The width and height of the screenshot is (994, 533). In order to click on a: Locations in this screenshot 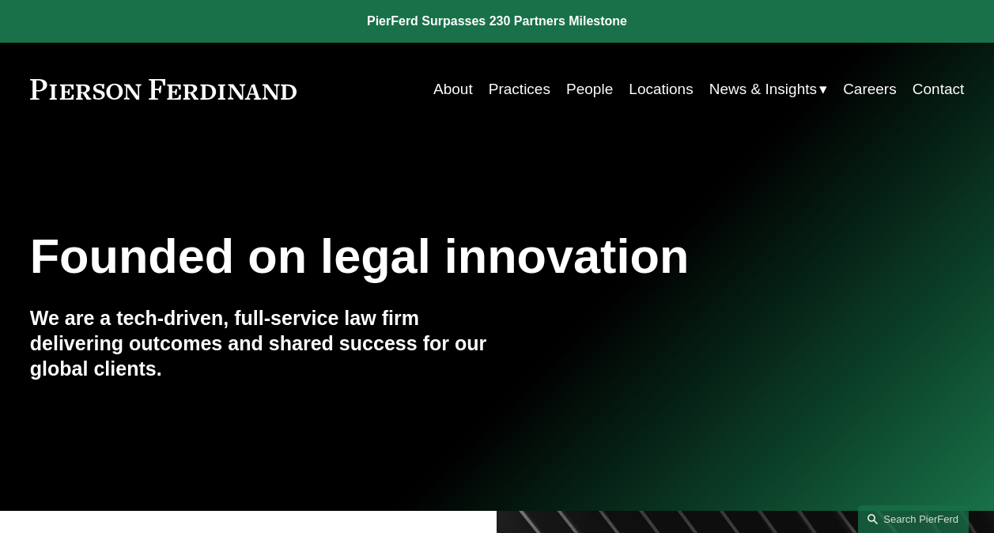, I will do `click(661, 89)`.